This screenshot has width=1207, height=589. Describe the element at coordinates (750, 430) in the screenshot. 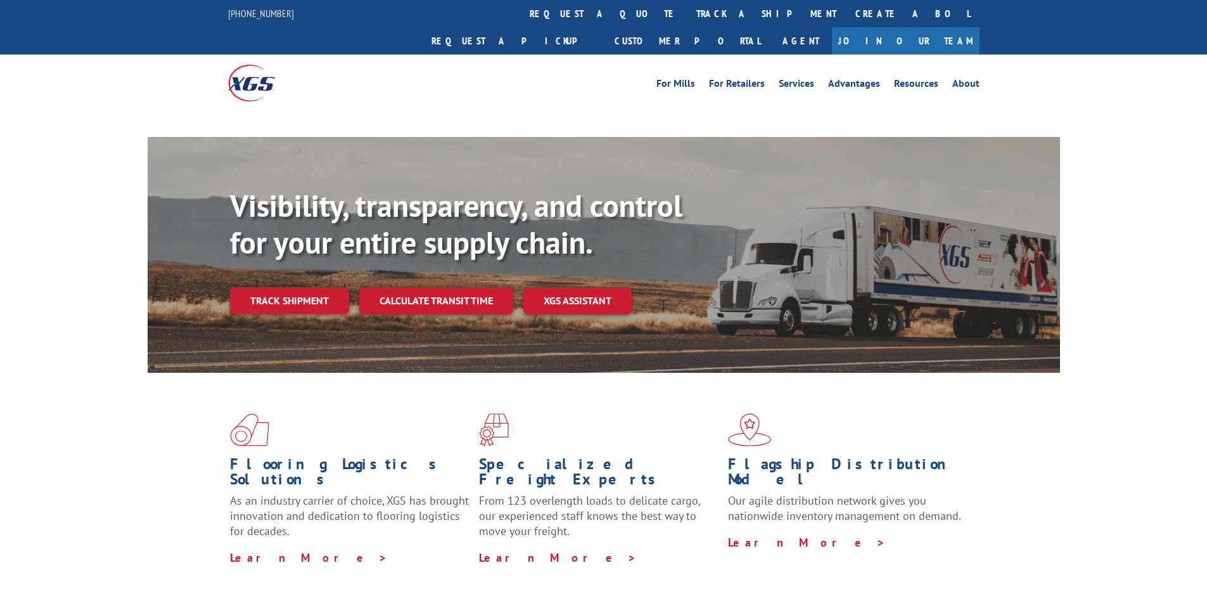

I see `img: xgs-icon-flagship-distribution-model-red` at that location.